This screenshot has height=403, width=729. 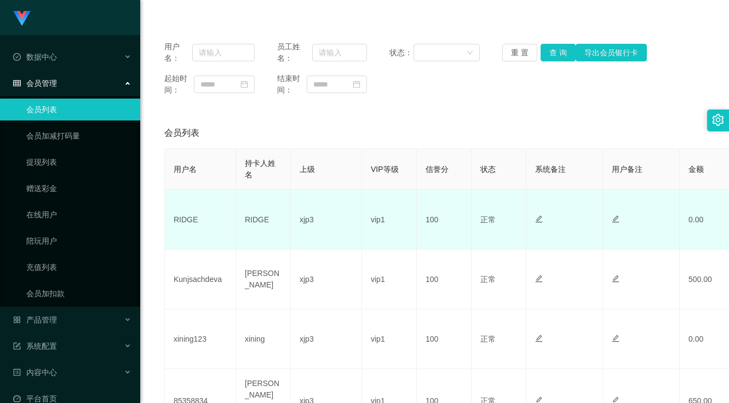 I want to click on span: 用户备注, so click(x=627, y=169).